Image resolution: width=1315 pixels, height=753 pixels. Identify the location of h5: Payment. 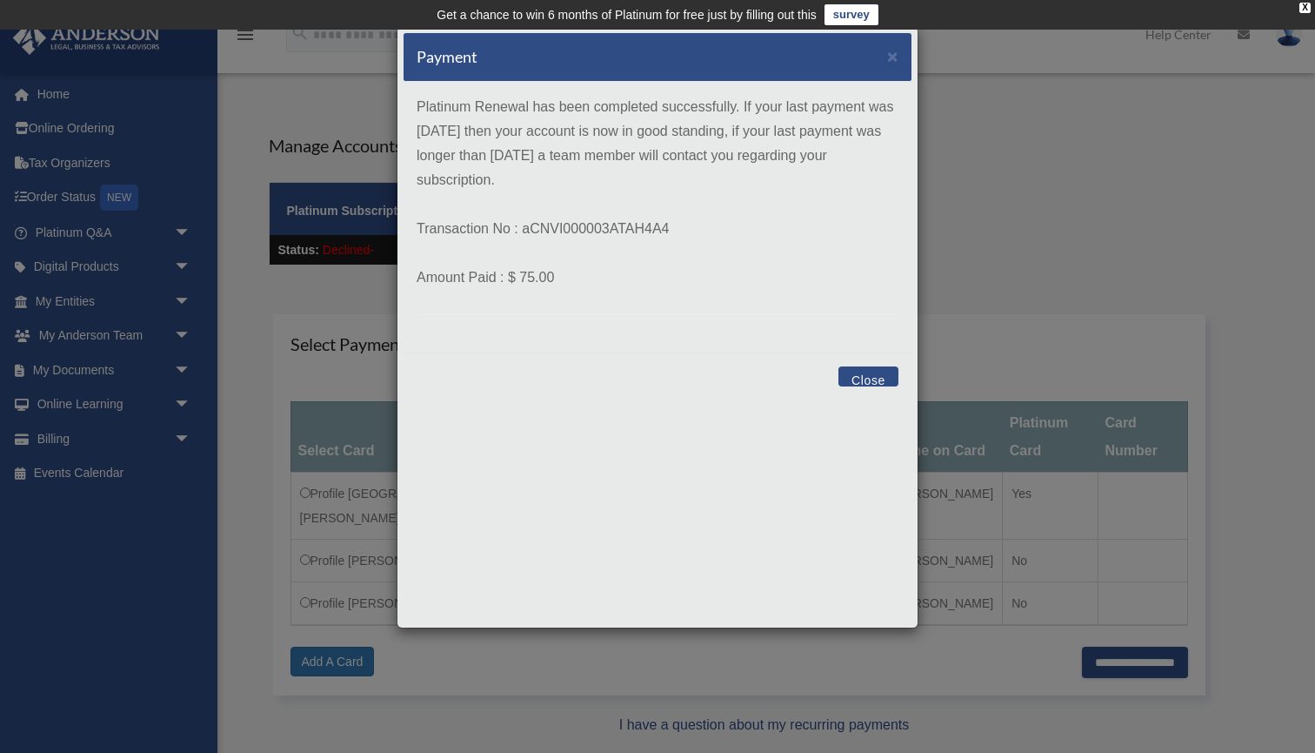
(447, 57).